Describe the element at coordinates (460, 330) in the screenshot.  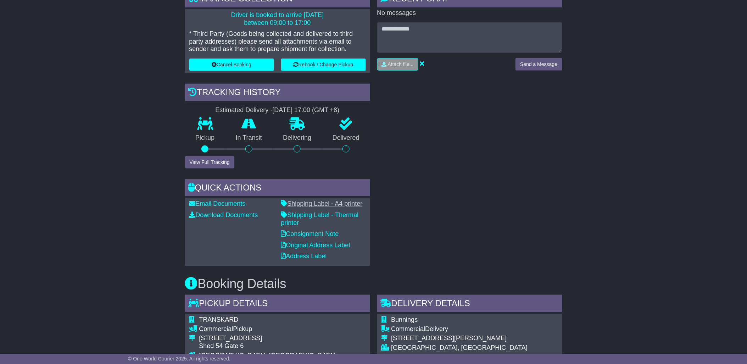
I see `div: Delivery` at that location.